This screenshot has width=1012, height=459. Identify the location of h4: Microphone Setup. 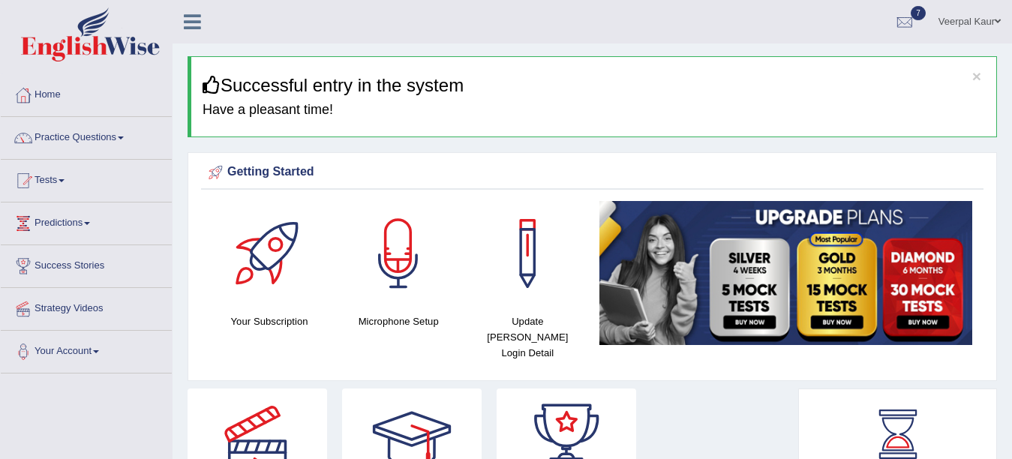
(398, 321).